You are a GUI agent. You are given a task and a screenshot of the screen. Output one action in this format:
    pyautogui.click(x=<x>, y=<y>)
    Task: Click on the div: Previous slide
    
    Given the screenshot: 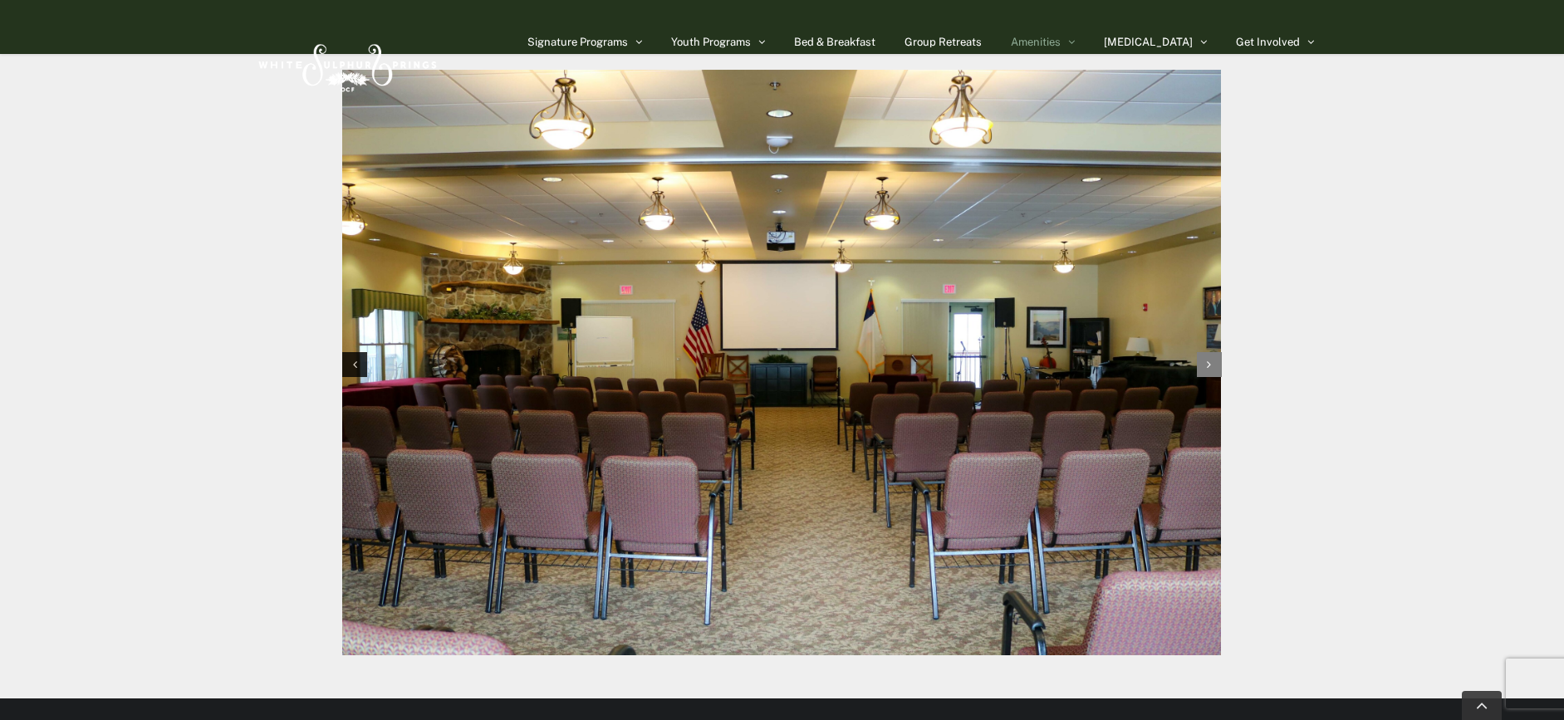 What is the action you would take?
    pyautogui.click(x=355, y=365)
    